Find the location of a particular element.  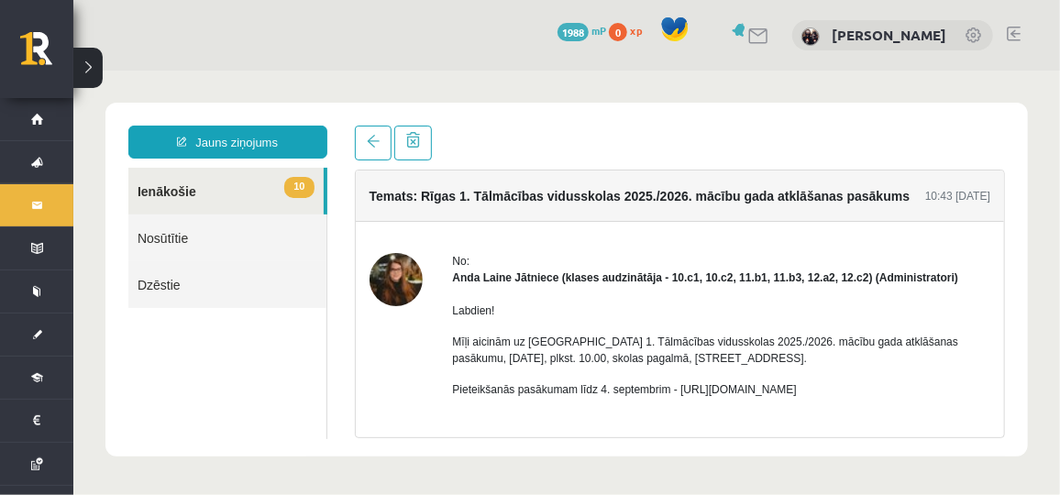

span: mP is located at coordinates (598, 30).